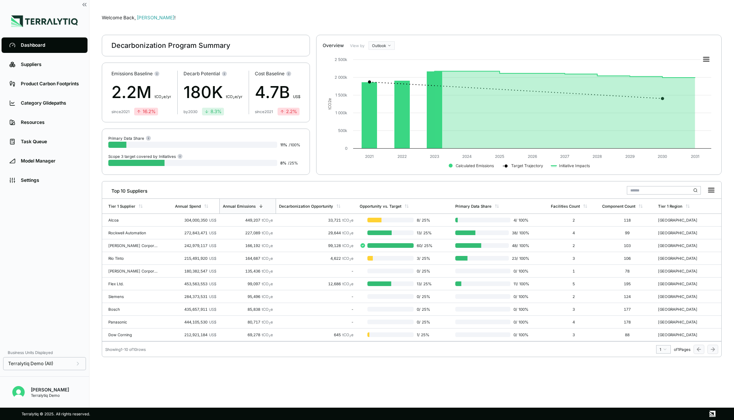 The image size is (734, 420). I want to click on button: Open user button, so click(19, 392).